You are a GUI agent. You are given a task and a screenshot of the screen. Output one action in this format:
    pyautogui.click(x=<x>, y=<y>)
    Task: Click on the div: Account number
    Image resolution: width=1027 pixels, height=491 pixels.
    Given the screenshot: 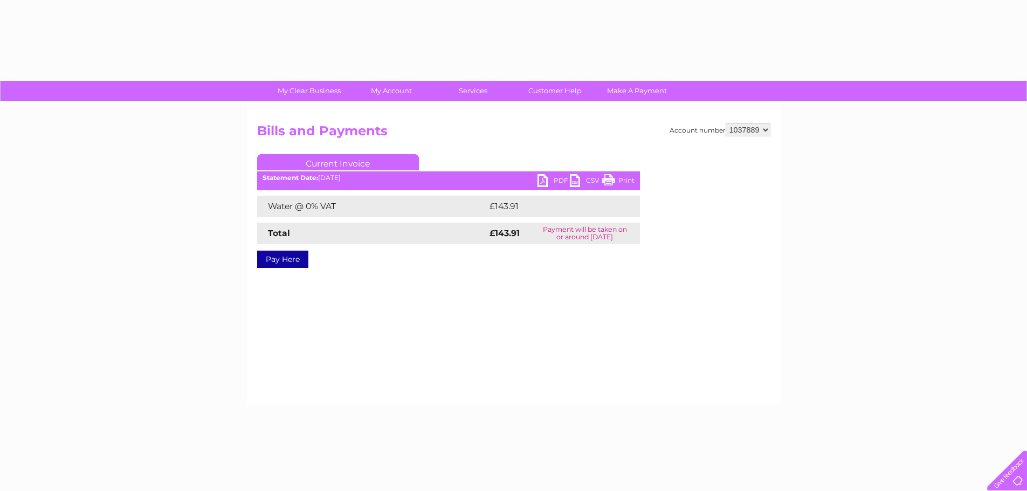 What is the action you would take?
    pyautogui.click(x=720, y=130)
    